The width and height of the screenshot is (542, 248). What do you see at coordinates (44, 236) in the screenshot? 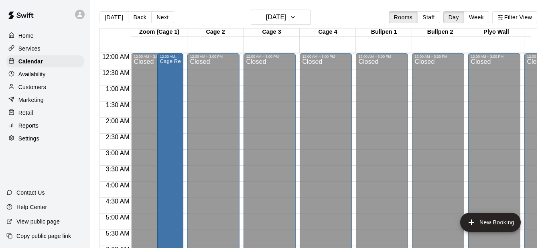
I see `p: Copy public page link` at bounding box center [44, 236].